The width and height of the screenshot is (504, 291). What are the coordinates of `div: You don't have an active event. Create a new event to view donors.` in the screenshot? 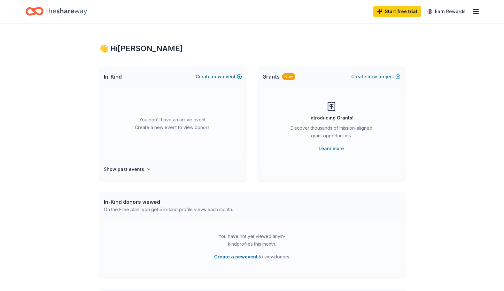 It's located at (173, 124).